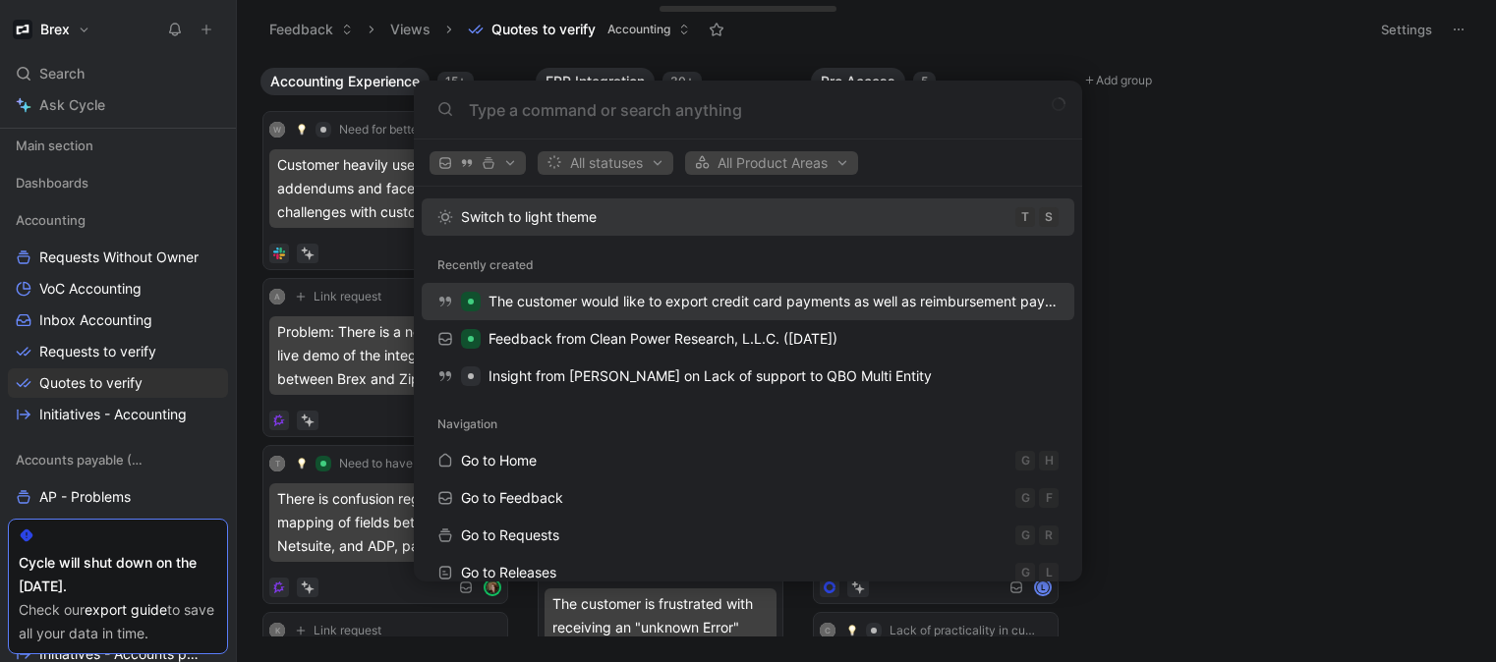 The image size is (1496, 662). Describe the element at coordinates (605, 163) in the screenshot. I see `span: All statuses` at that location.